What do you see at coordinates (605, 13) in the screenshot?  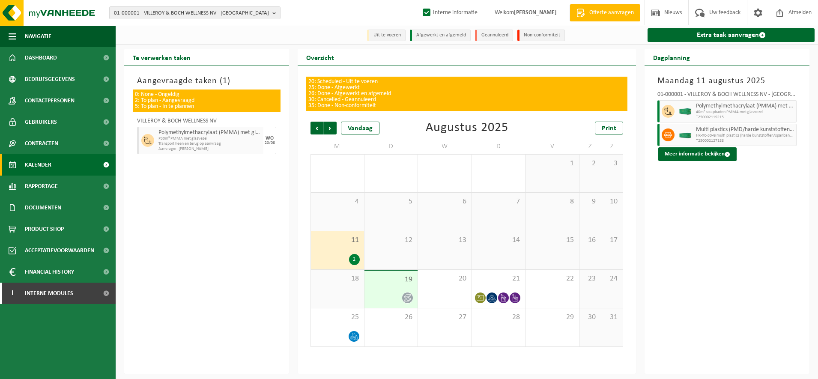 I see `a: Offerte aanvragen` at bounding box center [605, 13].